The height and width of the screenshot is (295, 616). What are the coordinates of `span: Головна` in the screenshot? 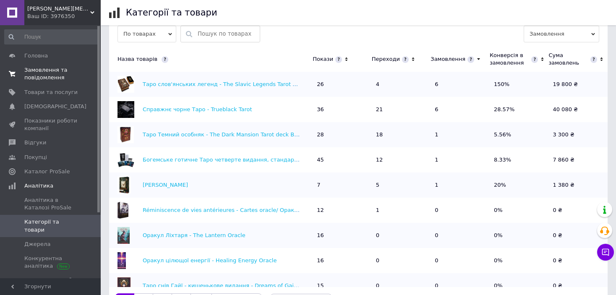 It's located at (36, 56).